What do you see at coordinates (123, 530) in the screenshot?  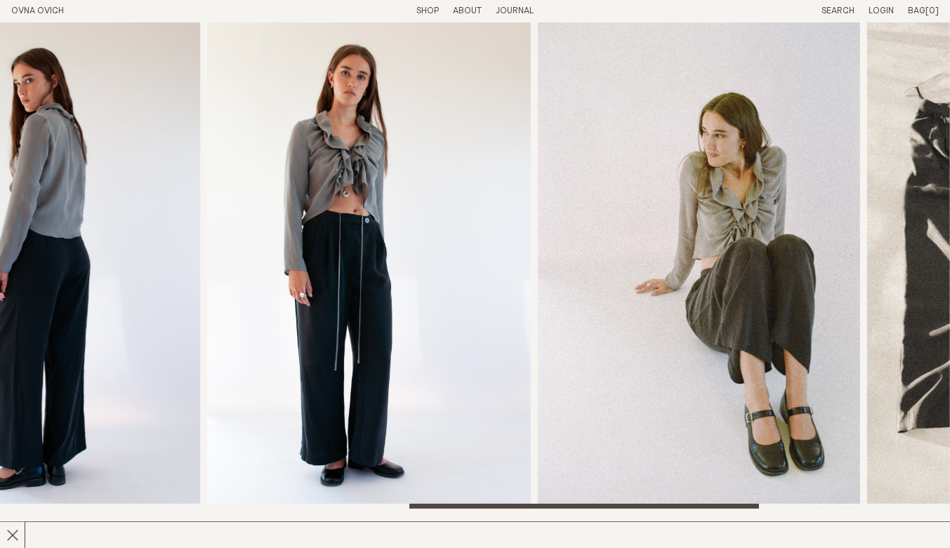 I see `h2: Me Trouser` at bounding box center [123, 530].